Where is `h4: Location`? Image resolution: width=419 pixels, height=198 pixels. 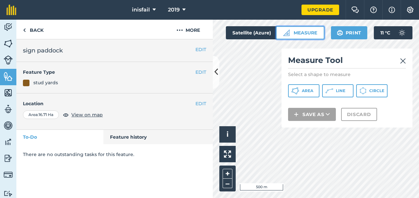 h4: Location is located at coordinates (114, 103).